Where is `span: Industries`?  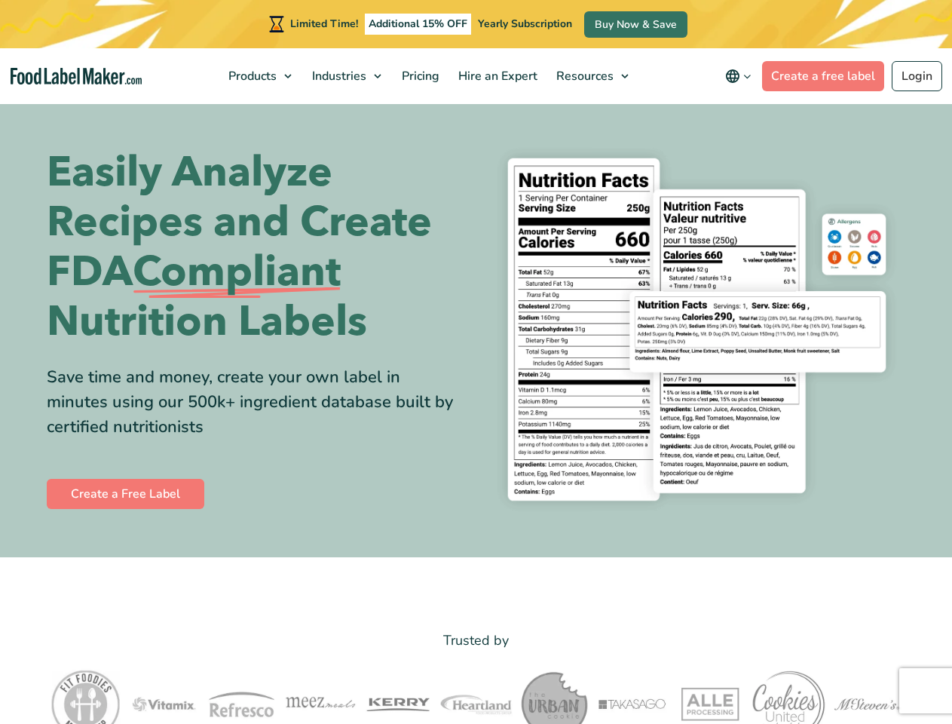
span: Industries is located at coordinates (338, 76).